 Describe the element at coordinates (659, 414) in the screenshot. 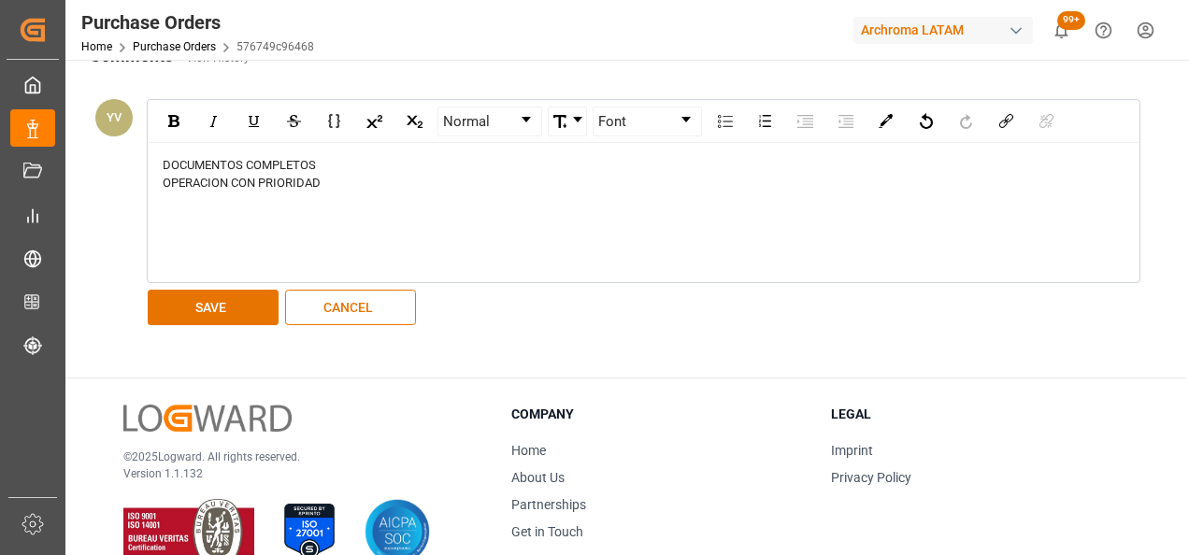

I see `h3: Company` at that location.